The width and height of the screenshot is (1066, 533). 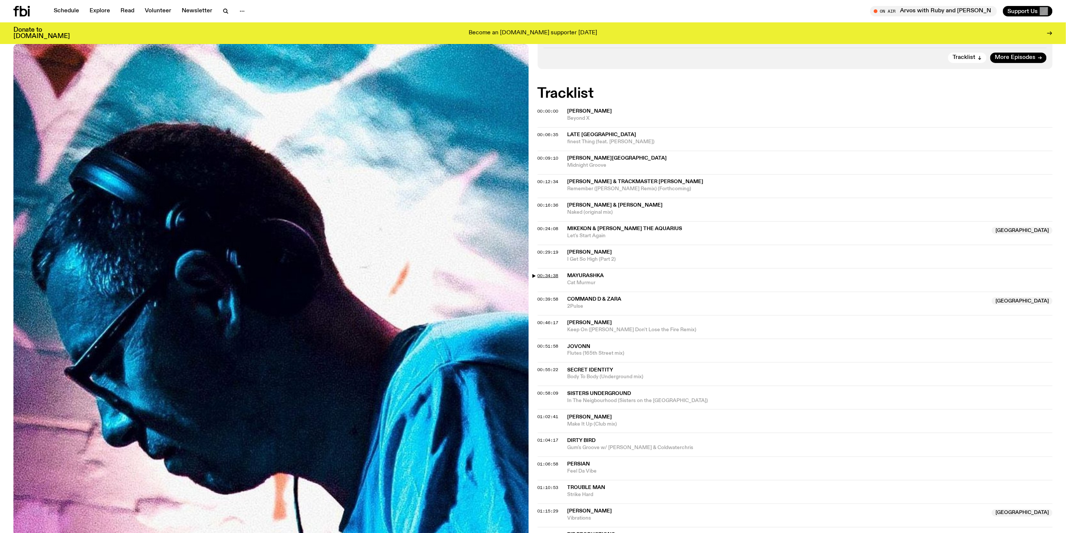 What do you see at coordinates (777, 518) in the screenshot?
I see `span: Vibrations` at bounding box center [777, 518].